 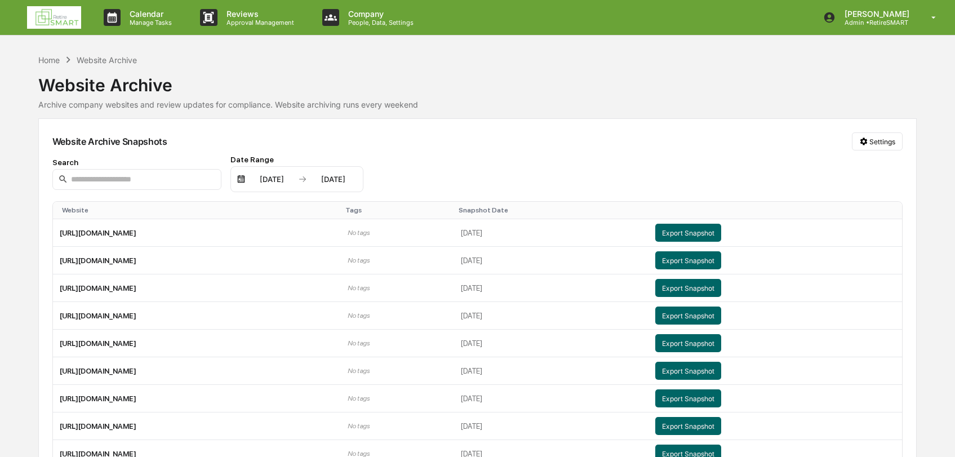 What do you see at coordinates (54, 17) in the screenshot?
I see `img: logo` at bounding box center [54, 17].